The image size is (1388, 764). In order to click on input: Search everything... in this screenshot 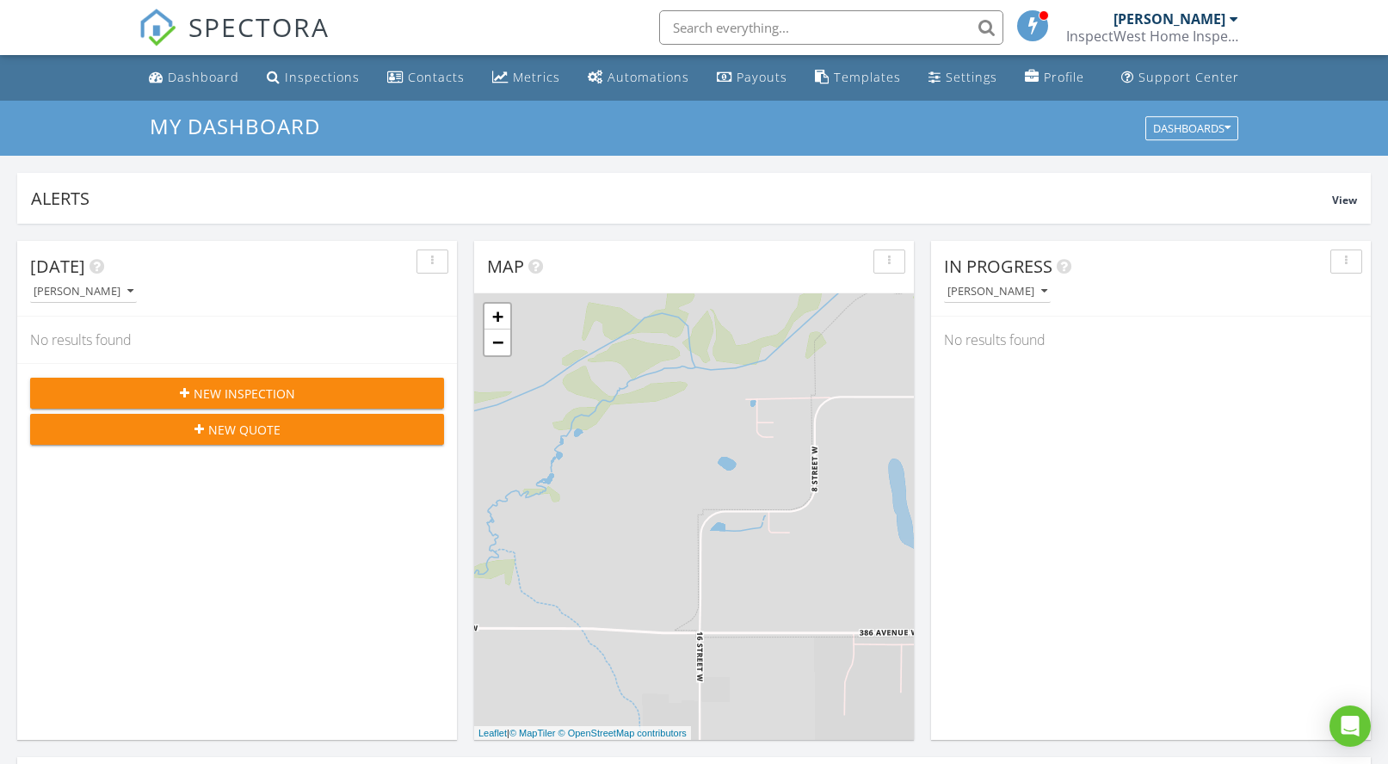, I will do `click(831, 28)`.